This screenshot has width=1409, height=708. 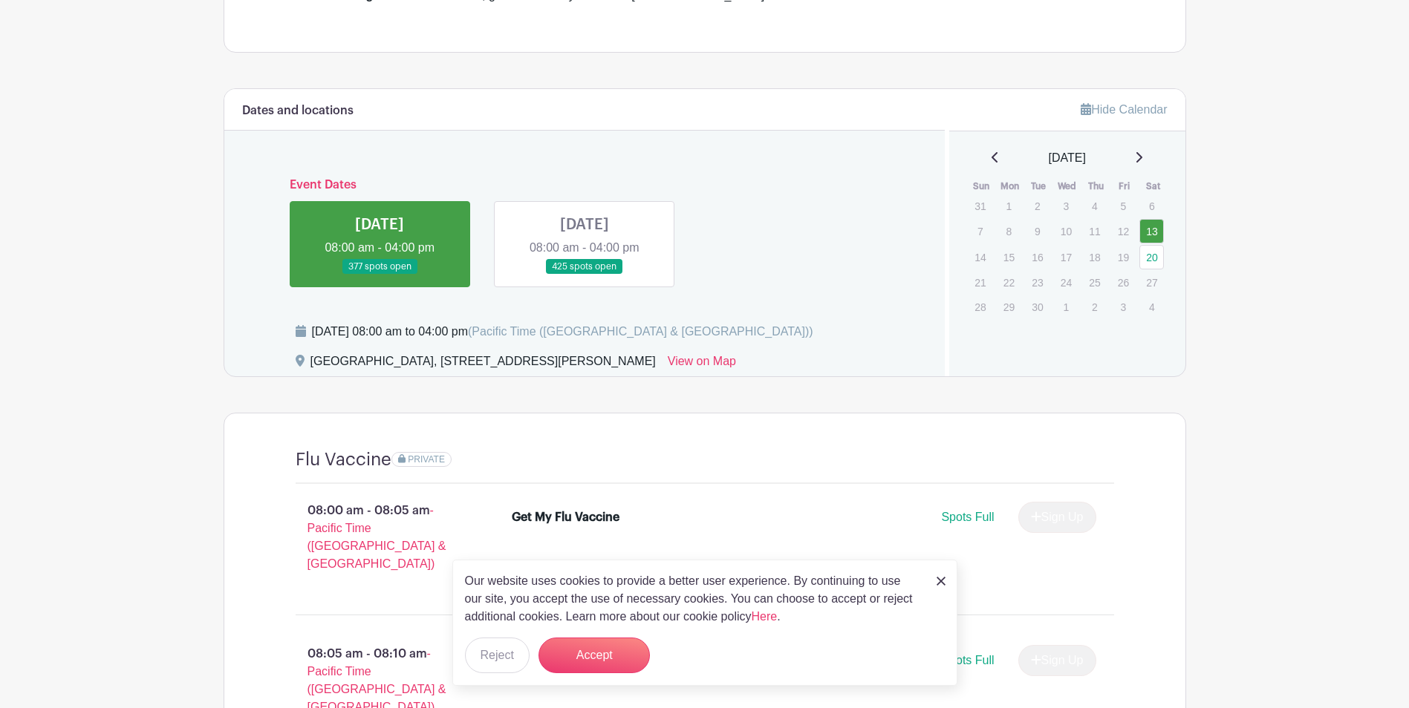 I want to click on p: 12, so click(x=1123, y=231).